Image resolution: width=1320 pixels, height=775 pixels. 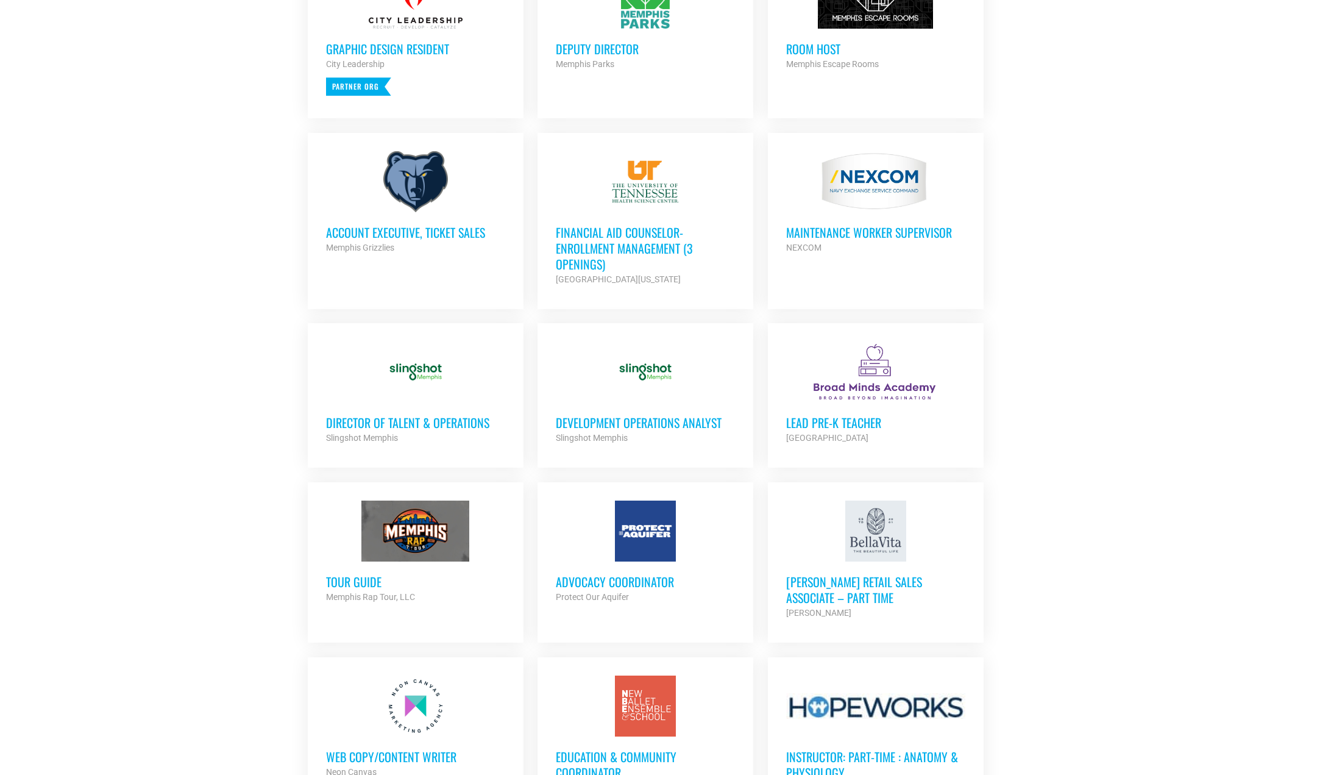 What do you see at coordinates (876, 422) in the screenshot?
I see `h3: Lead Pre-K Teacher` at bounding box center [876, 422].